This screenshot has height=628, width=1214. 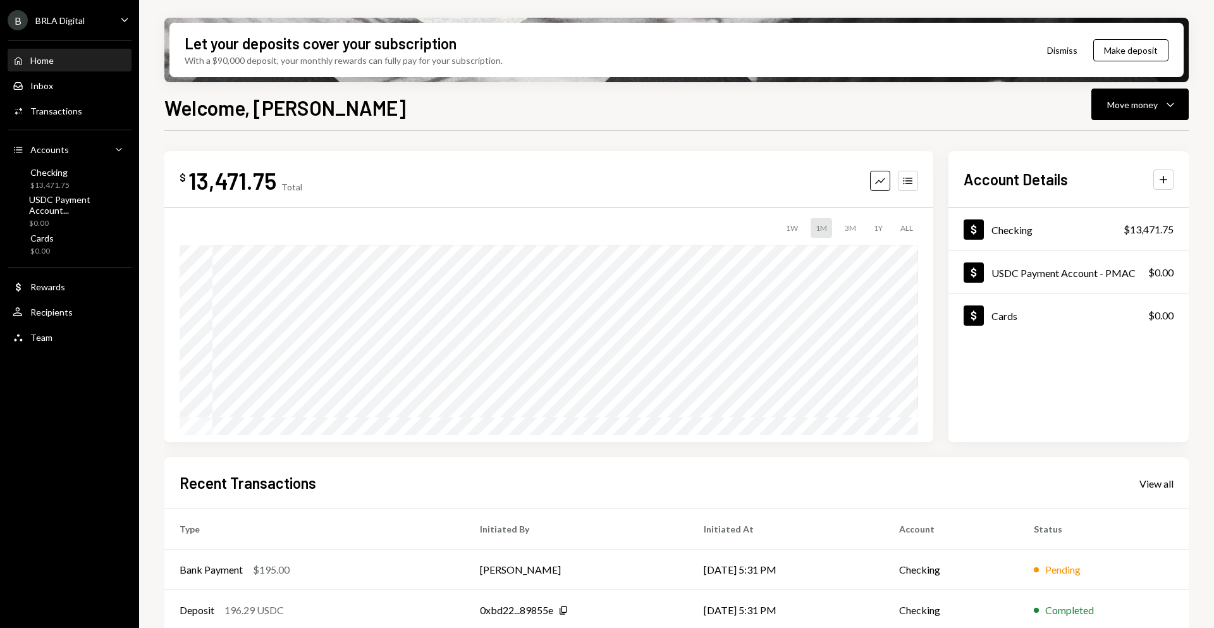 What do you see at coordinates (1069, 272) in the screenshot?
I see `a: USDC Payment Account - PMAC$0.00` at bounding box center [1069, 272].